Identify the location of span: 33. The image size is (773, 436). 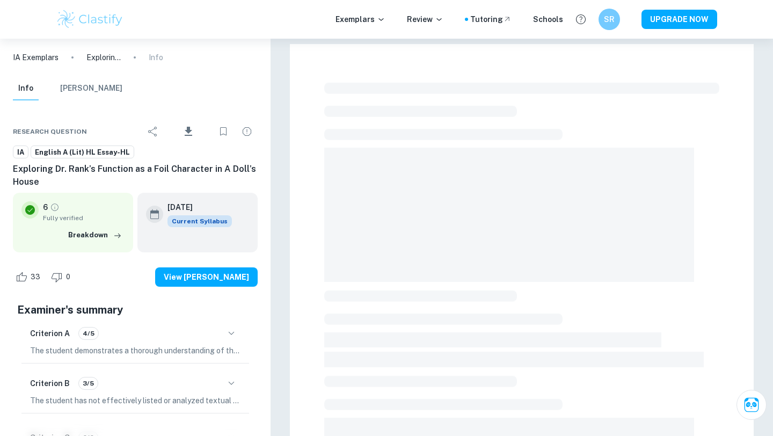
(35, 277).